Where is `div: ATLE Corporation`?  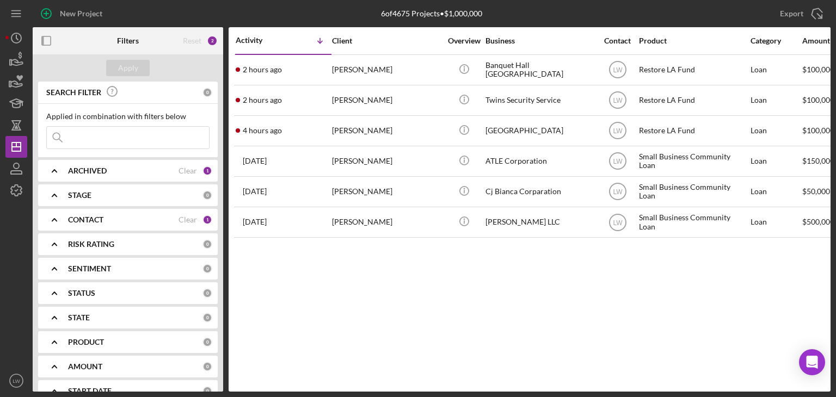 div: ATLE Corporation is located at coordinates (540, 161).